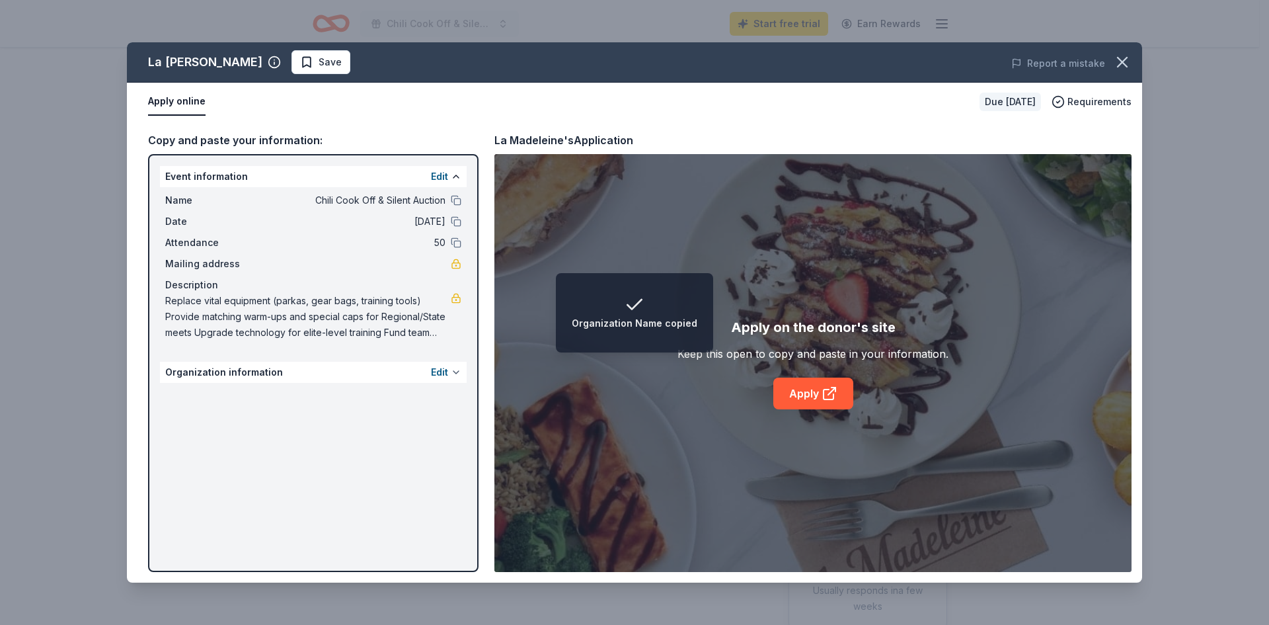 Image resolution: width=1269 pixels, height=625 pixels. Describe the element at coordinates (308, 317) in the screenshot. I see `span: Replace vital equipment (parkas, gear bags, training tools) Provide matching warm-ups and special...` at that location.